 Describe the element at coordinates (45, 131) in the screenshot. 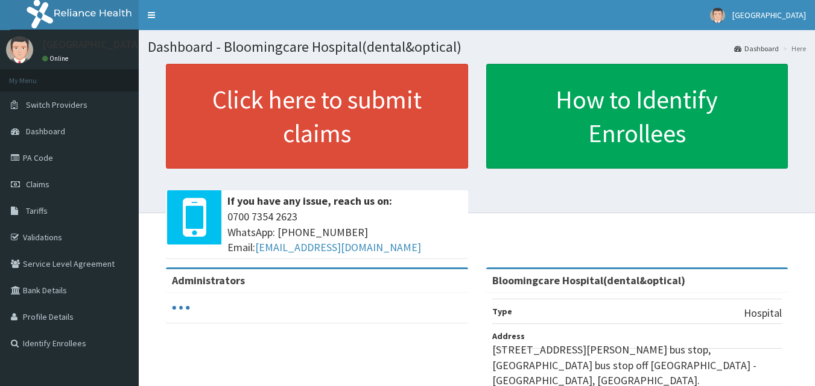

I see `span: Dashboard` at that location.